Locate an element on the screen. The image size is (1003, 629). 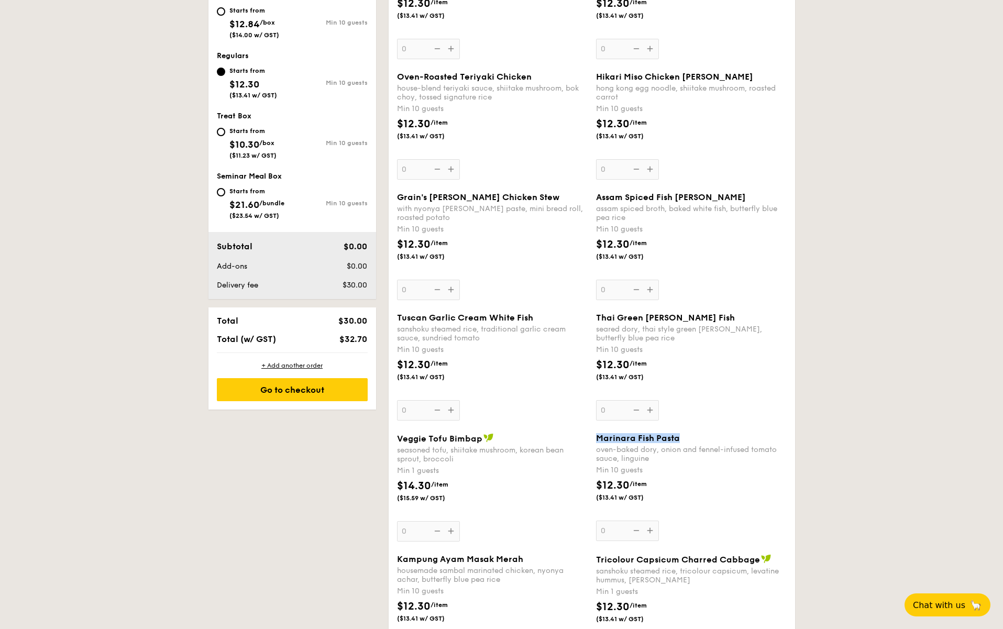
div: house-blend teriyaki sauce, shiitake mushroom, bok choy, tossed signature rice is located at coordinates (492, 93).